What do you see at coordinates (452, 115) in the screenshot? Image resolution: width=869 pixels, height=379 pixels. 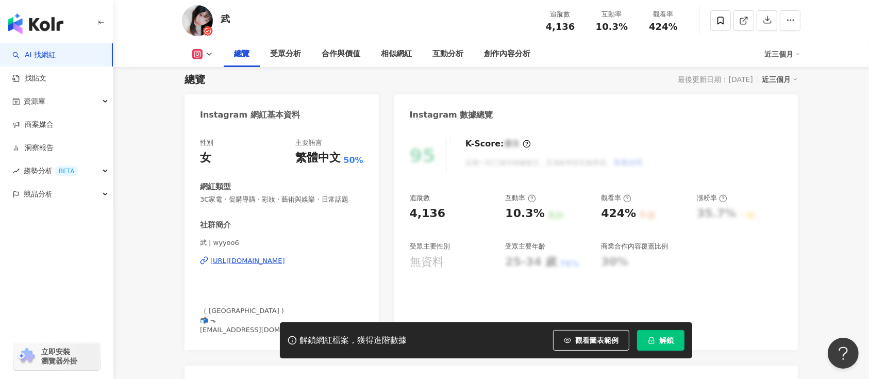 I see `div: Instagram 數據總覽` at bounding box center [452, 115].